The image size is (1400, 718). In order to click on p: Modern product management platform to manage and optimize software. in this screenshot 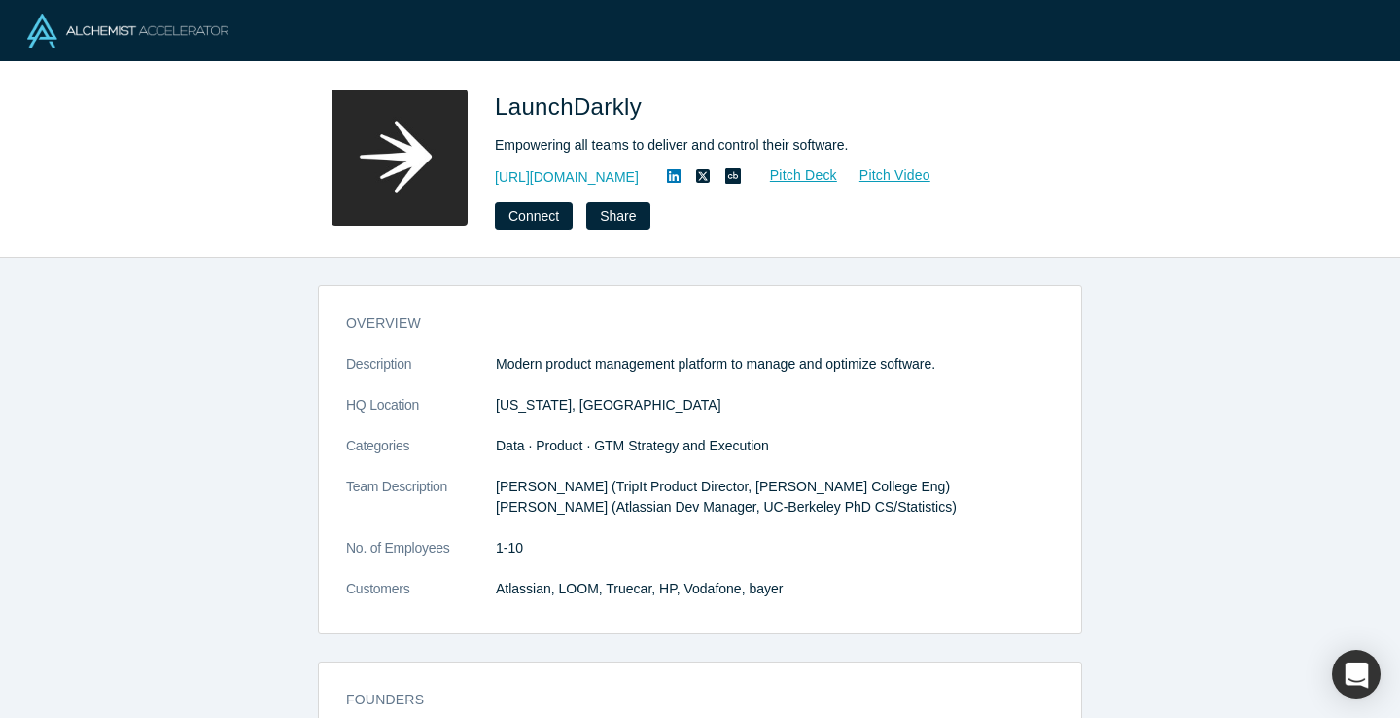, I will do `click(775, 364)`.